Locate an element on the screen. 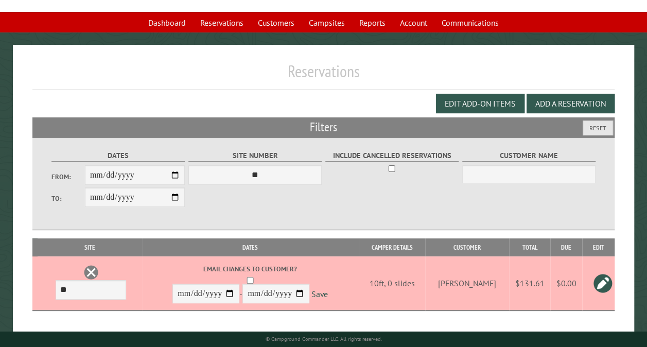 The height and width of the screenshot is (347, 647). a: Communications is located at coordinates (470, 23).